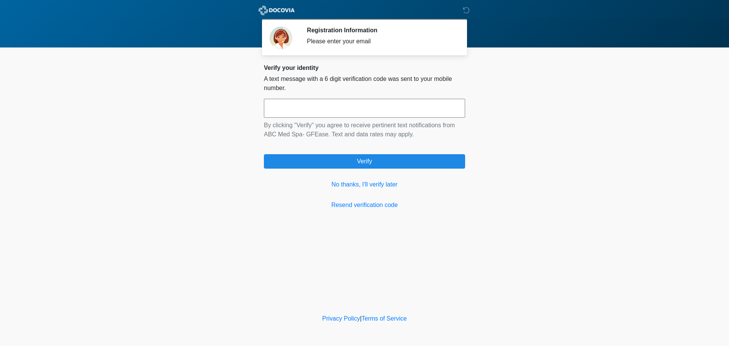  I want to click on p: A text message with a 6 digit verification code was sent to your mobile number., so click(364, 84).